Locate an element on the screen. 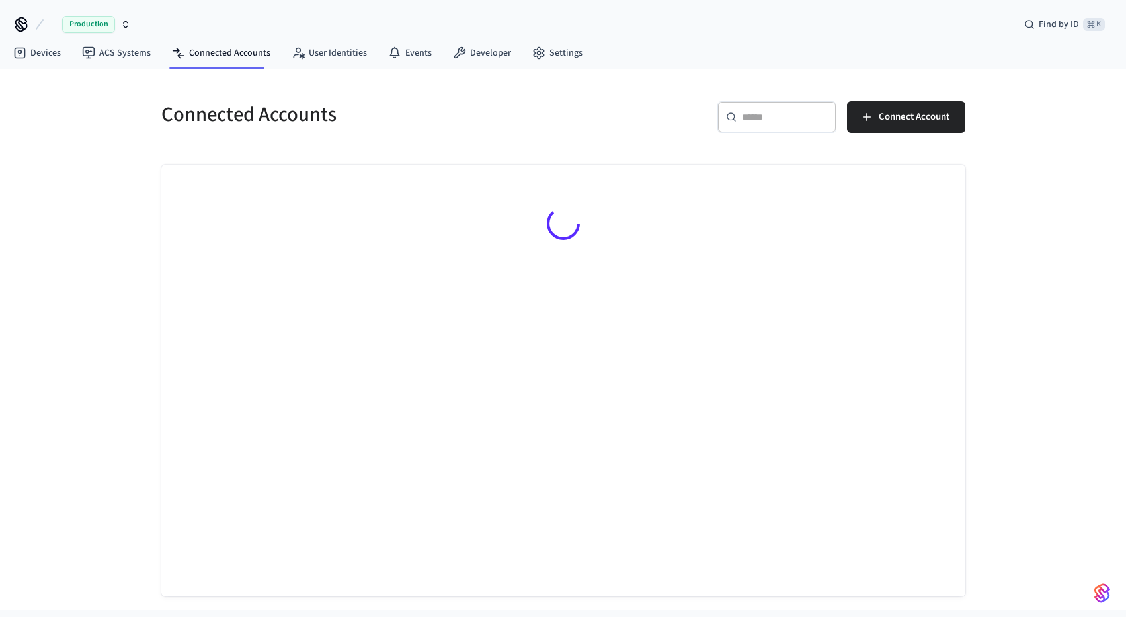 The width and height of the screenshot is (1126, 617). h5: Connected Accounts is located at coordinates (358, 114).